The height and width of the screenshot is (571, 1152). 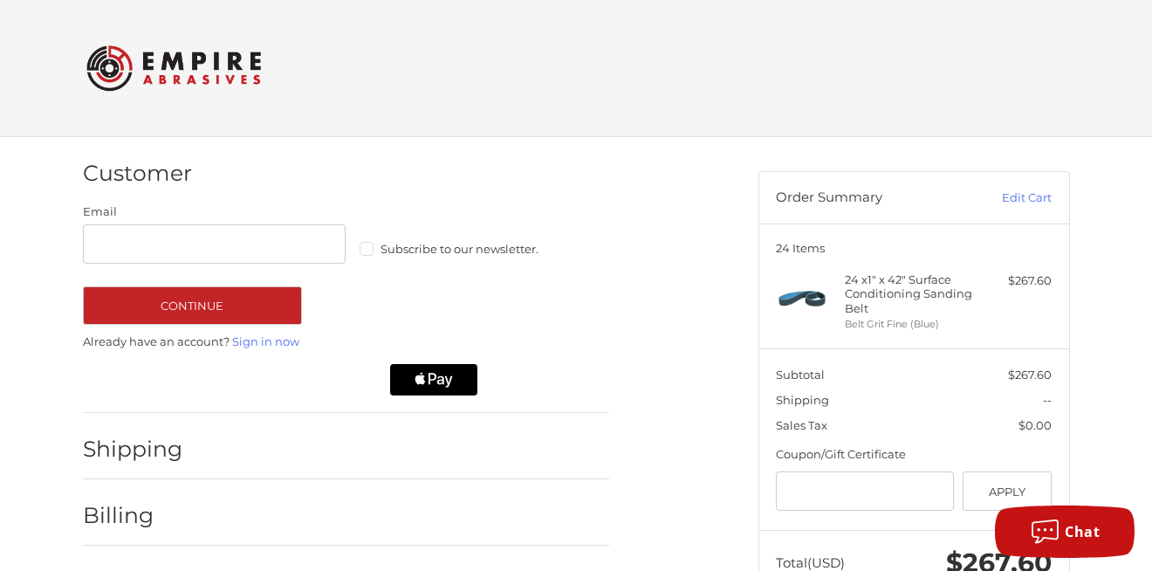 What do you see at coordinates (215, 212) in the screenshot?
I see `label: Email` at bounding box center [215, 212].